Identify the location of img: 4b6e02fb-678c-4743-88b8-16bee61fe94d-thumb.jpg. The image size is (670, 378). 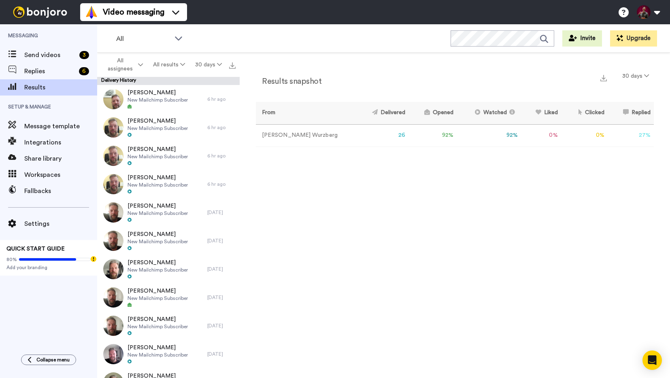
(113, 354).